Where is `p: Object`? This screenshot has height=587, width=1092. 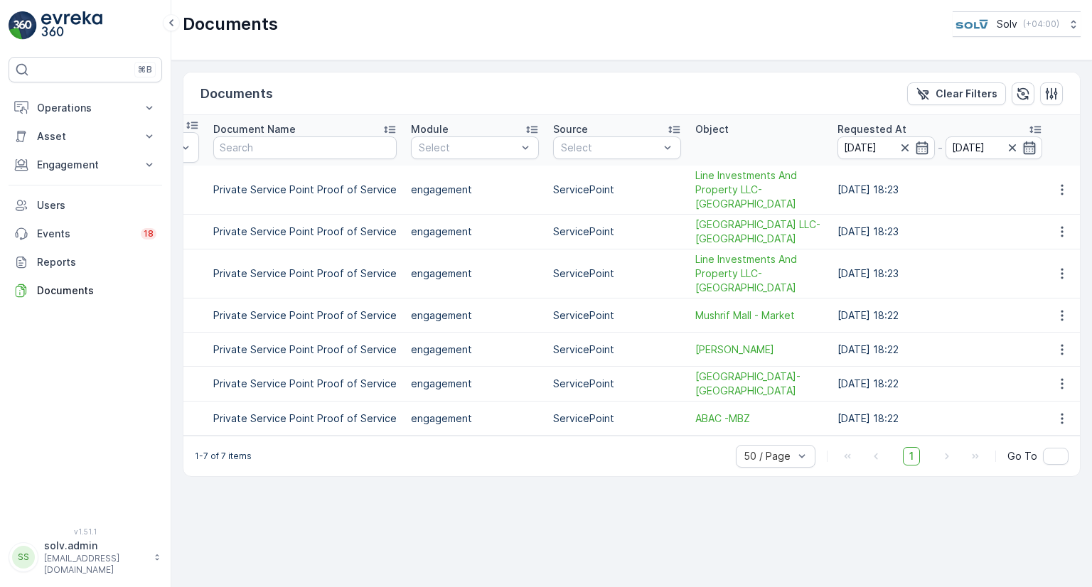
p: Object is located at coordinates (712, 129).